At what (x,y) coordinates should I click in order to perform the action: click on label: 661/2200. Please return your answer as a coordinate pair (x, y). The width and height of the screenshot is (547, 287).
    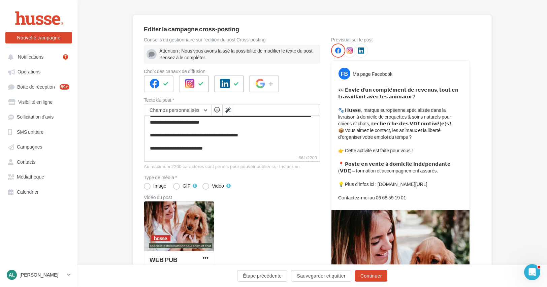
    Looking at the image, I should click on (232, 158).